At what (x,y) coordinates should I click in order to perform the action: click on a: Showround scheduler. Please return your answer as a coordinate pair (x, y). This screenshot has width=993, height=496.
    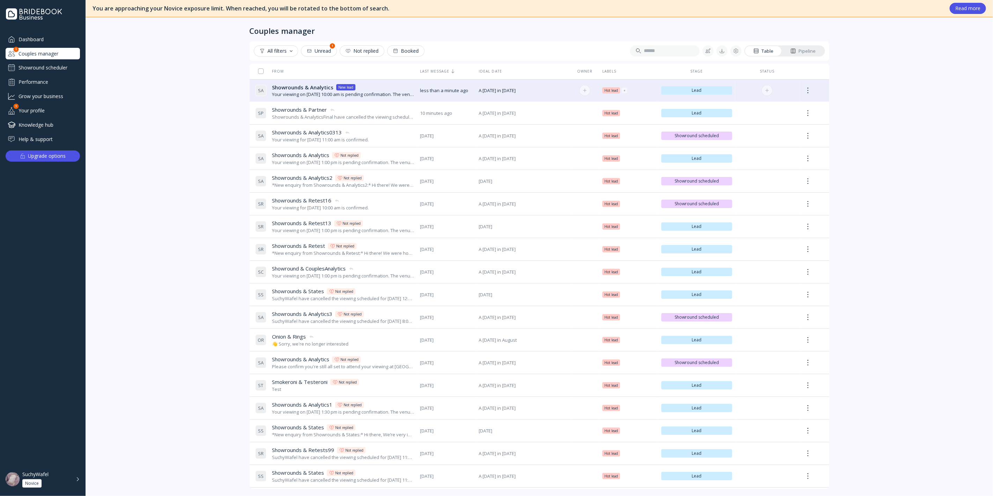
    Looking at the image, I should click on (43, 68).